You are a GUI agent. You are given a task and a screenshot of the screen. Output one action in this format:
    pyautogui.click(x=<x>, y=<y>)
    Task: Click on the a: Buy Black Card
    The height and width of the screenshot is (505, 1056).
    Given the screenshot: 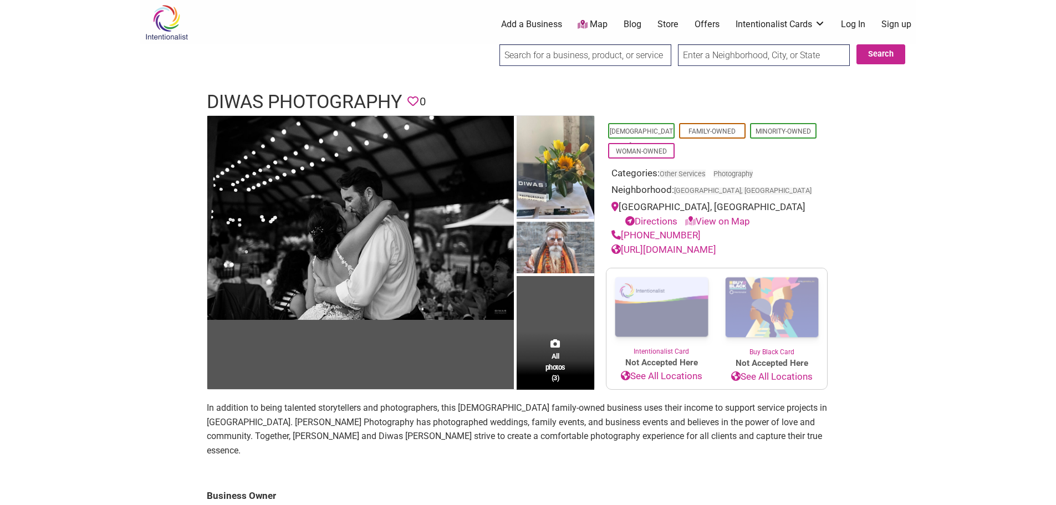 What is the action you would take?
    pyautogui.click(x=772, y=313)
    